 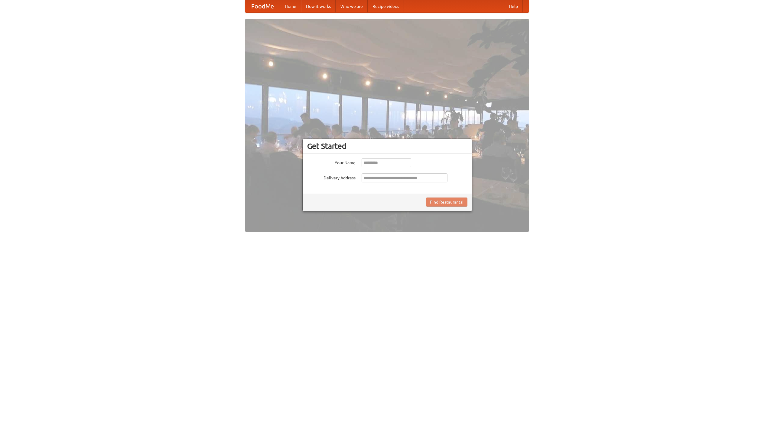 I want to click on a: How it works, so click(x=318, y=6).